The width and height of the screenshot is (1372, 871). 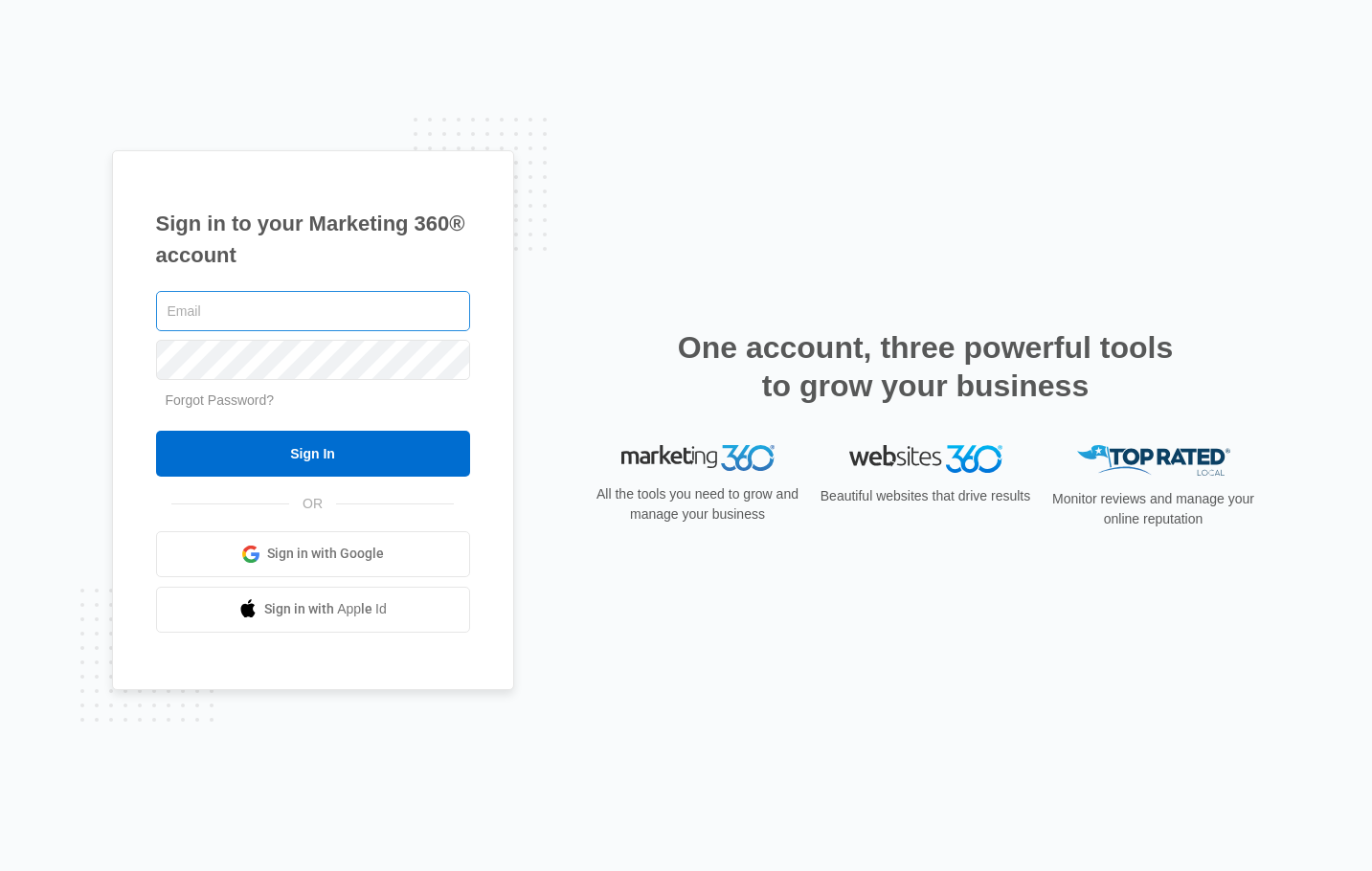 What do you see at coordinates (697, 458) in the screenshot?
I see `img: Marketing 360` at bounding box center [697, 458].